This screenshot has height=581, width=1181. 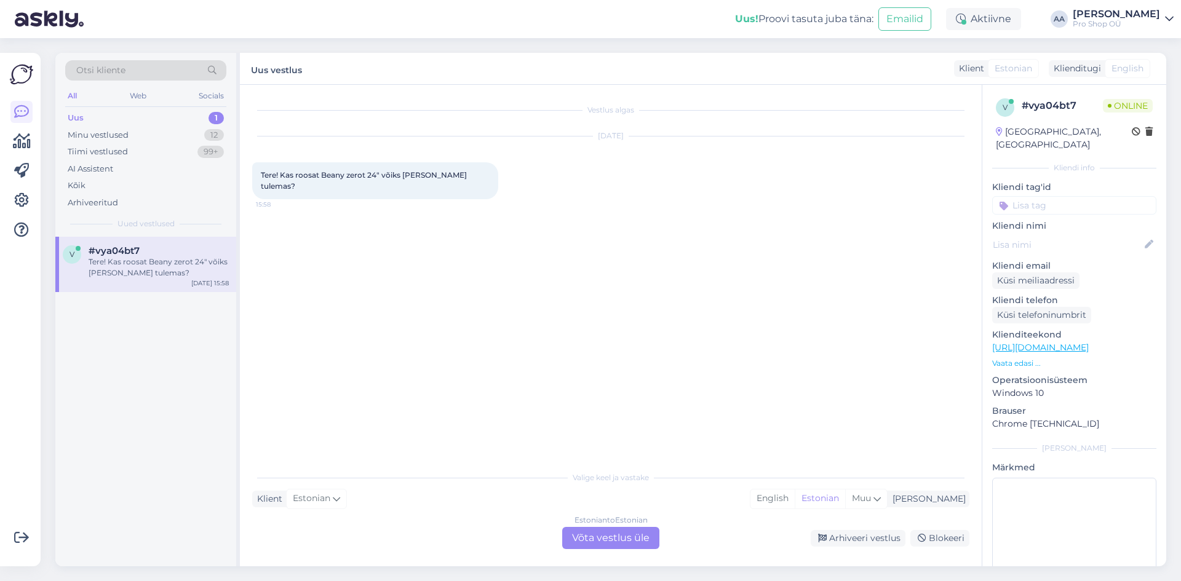 I want to click on div: Uus, so click(x=76, y=118).